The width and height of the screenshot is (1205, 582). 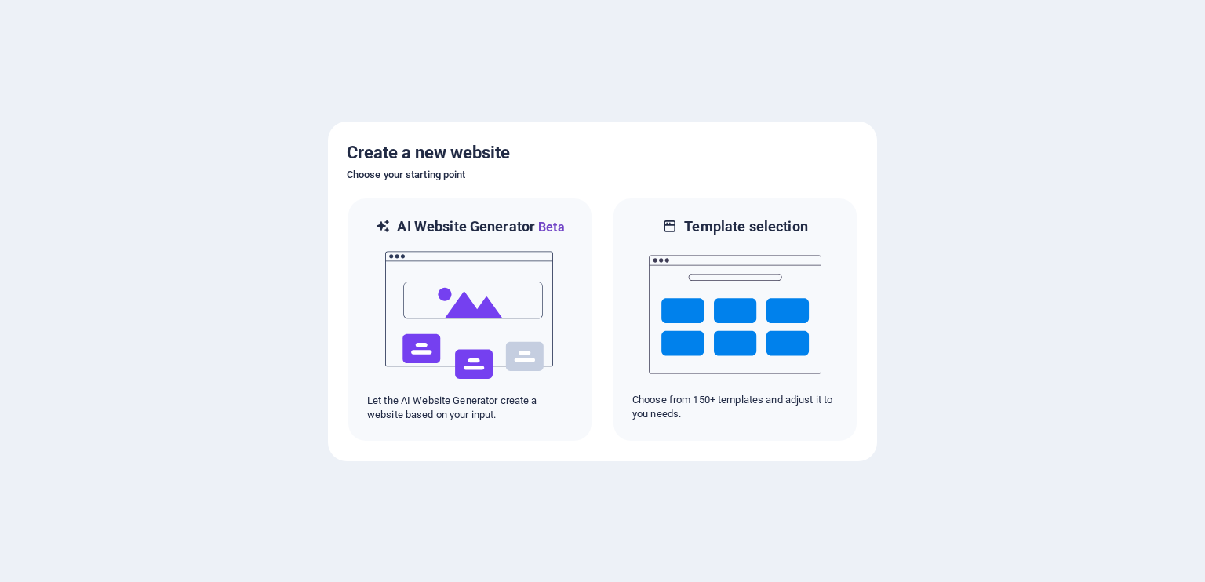 I want to click on p: Let the AI Website Generator create a website based on your input., so click(x=470, y=408).